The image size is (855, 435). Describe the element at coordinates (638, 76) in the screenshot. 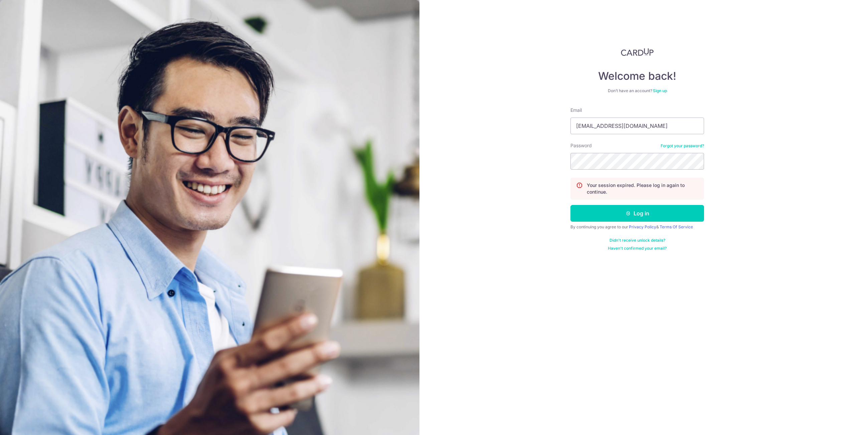

I see `h4: Welcome back!` at that location.